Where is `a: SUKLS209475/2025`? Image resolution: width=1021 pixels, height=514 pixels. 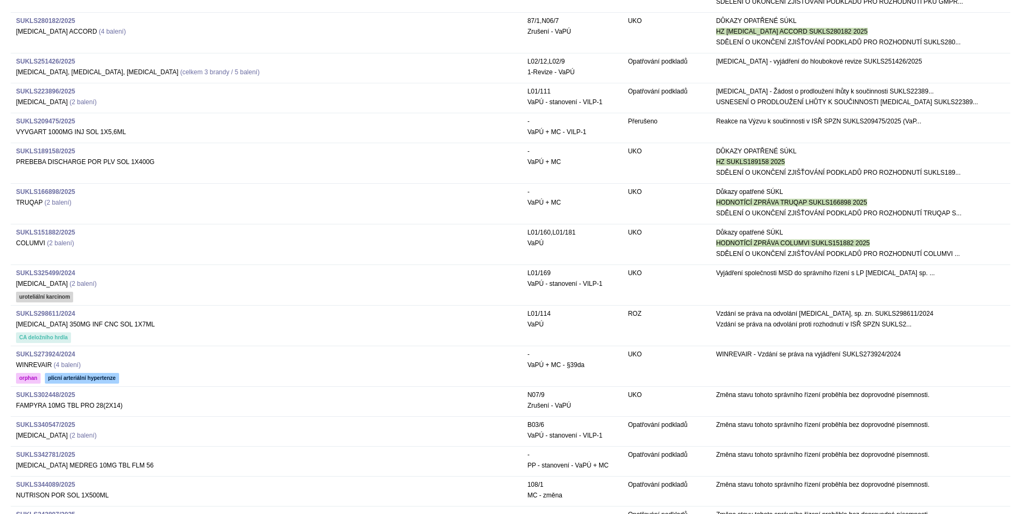 a: SUKLS209475/2025 is located at coordinates (45, 121).